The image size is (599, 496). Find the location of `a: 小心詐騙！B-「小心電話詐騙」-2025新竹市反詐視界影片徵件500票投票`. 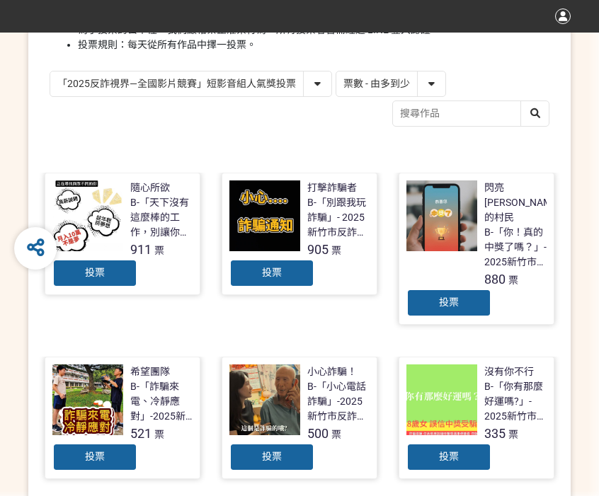

a: 小心詐騙！B-「小心電話詐騙」-2025新竹市反詐視界影片徵件500票投票 is located at coordinates (299, 418).